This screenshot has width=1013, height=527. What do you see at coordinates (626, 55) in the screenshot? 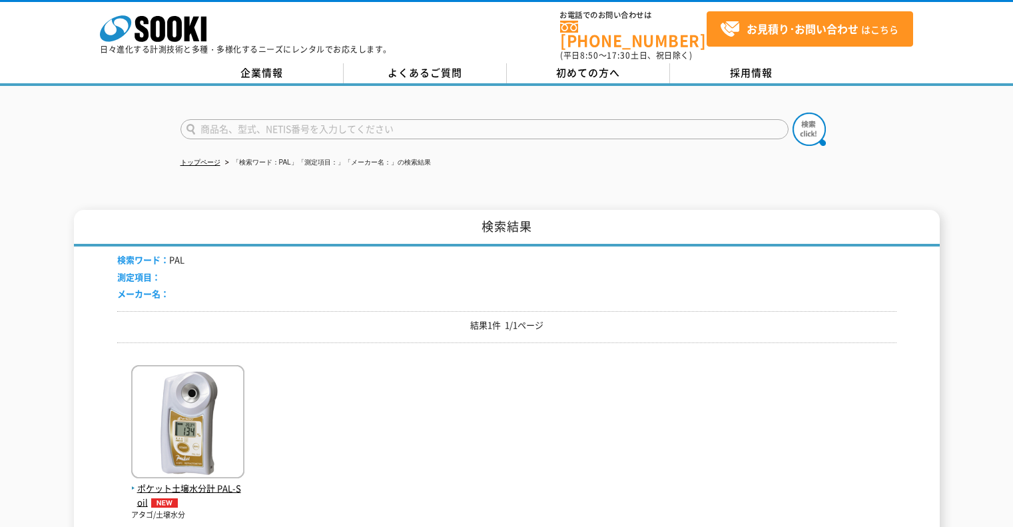
I see `span: (平日 ～ 土日、祝日除く)` at bounding box center [626, 55].